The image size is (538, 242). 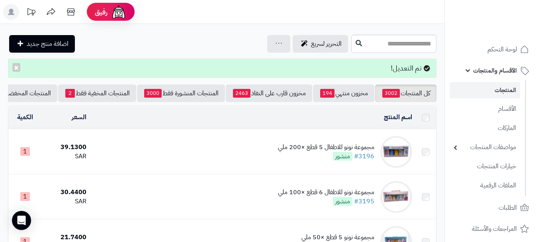 What do you see at coordinates (326, 192) in the screenshot?
I see `div: مجموعة نونو للاطفال 6 قطع ×100 ملي` at bounding box center [326, 192].